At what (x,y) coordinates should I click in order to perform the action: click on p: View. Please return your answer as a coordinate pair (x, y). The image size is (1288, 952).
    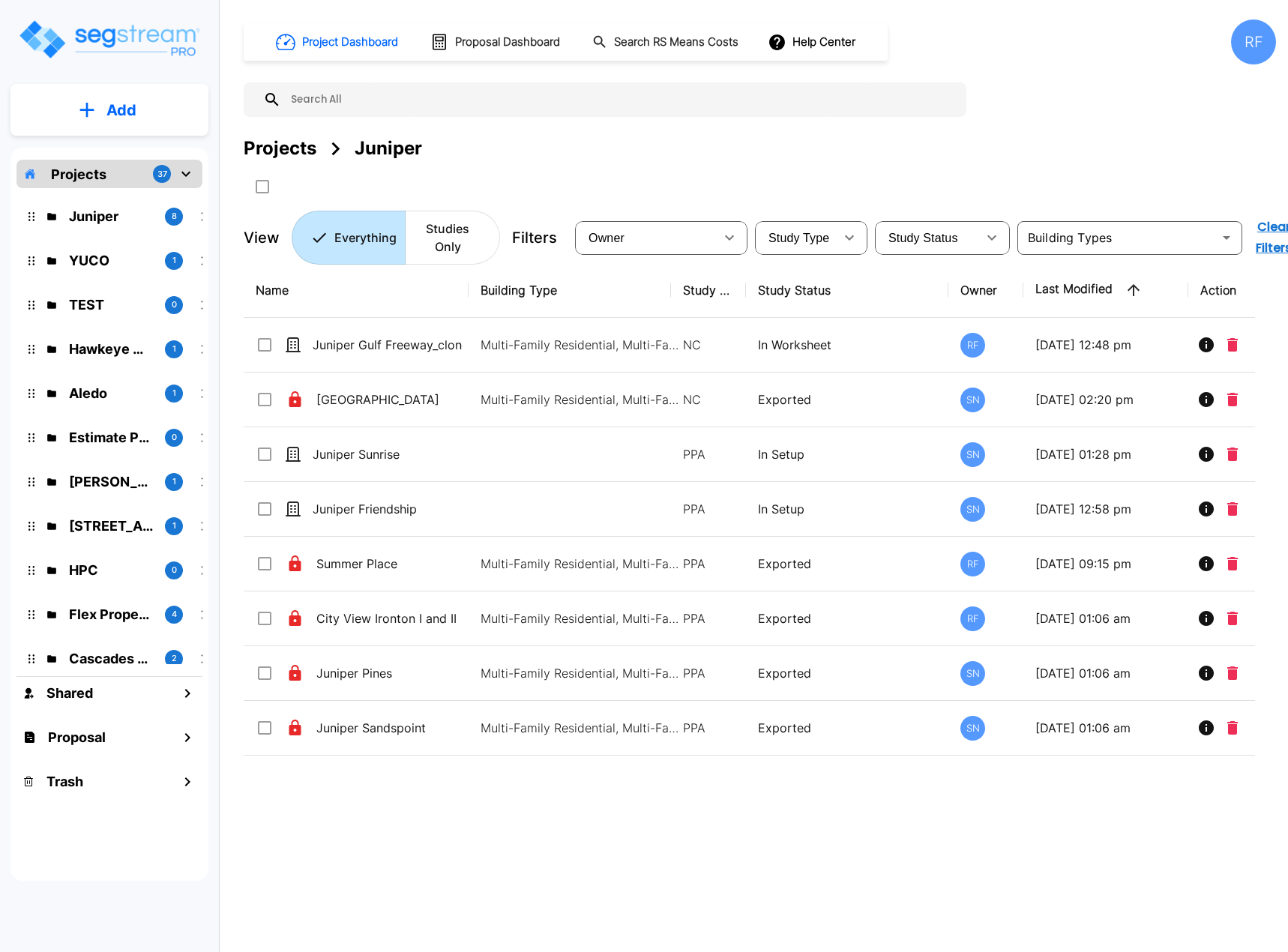
    Looking at the image, I should click on (261, 237).